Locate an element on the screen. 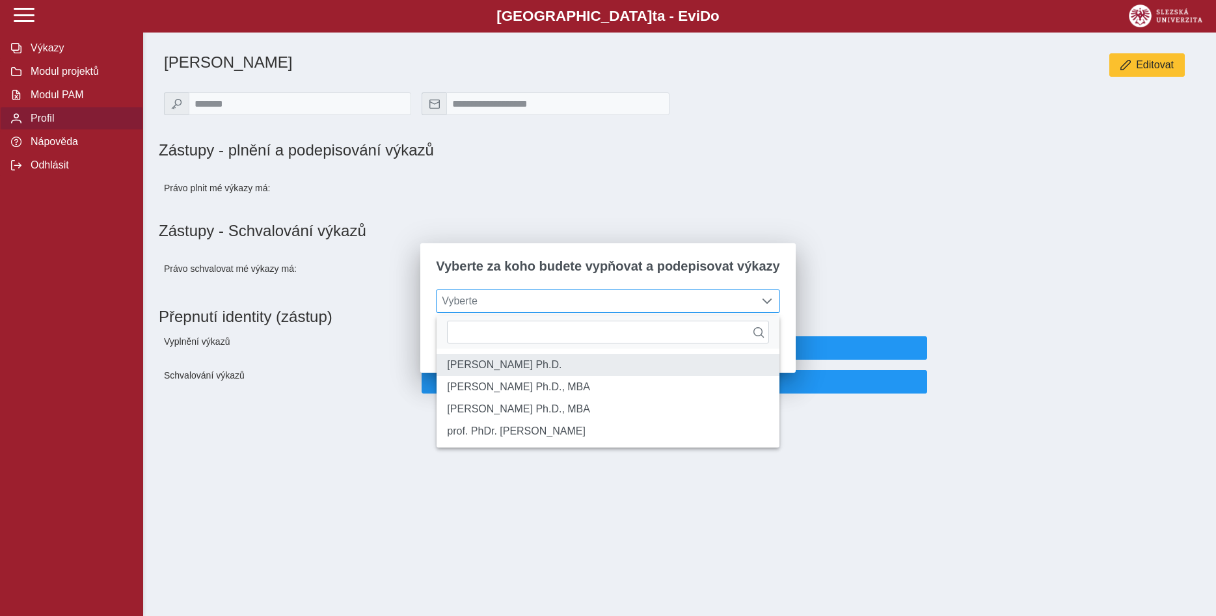 Image resolution: width=1216 pixels, height=616 pixels. h1: Zástupy - Schvalování výkazů is located at coordinates (679, 231).